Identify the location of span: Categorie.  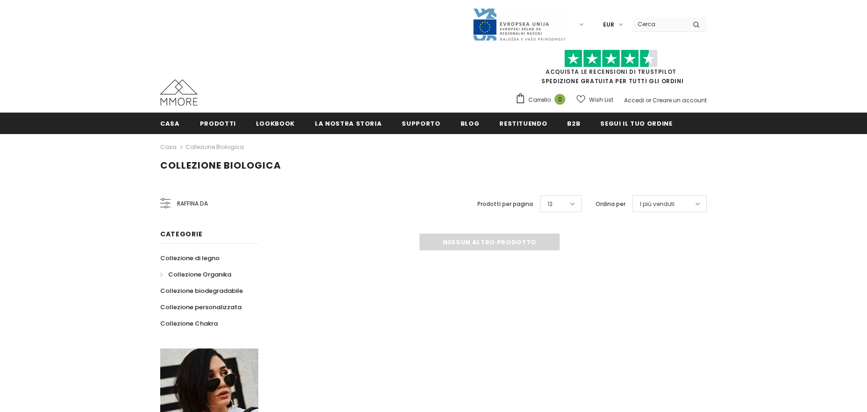
(181, 234).